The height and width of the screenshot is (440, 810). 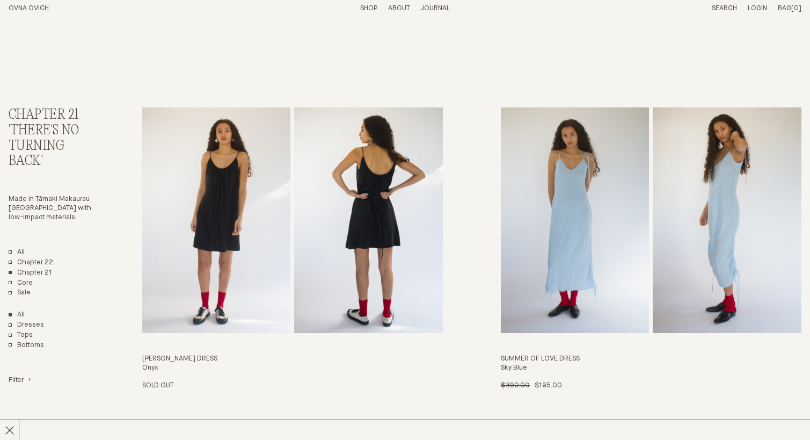 I want to click on a: Odie Dress, so click(x=292, y=248).